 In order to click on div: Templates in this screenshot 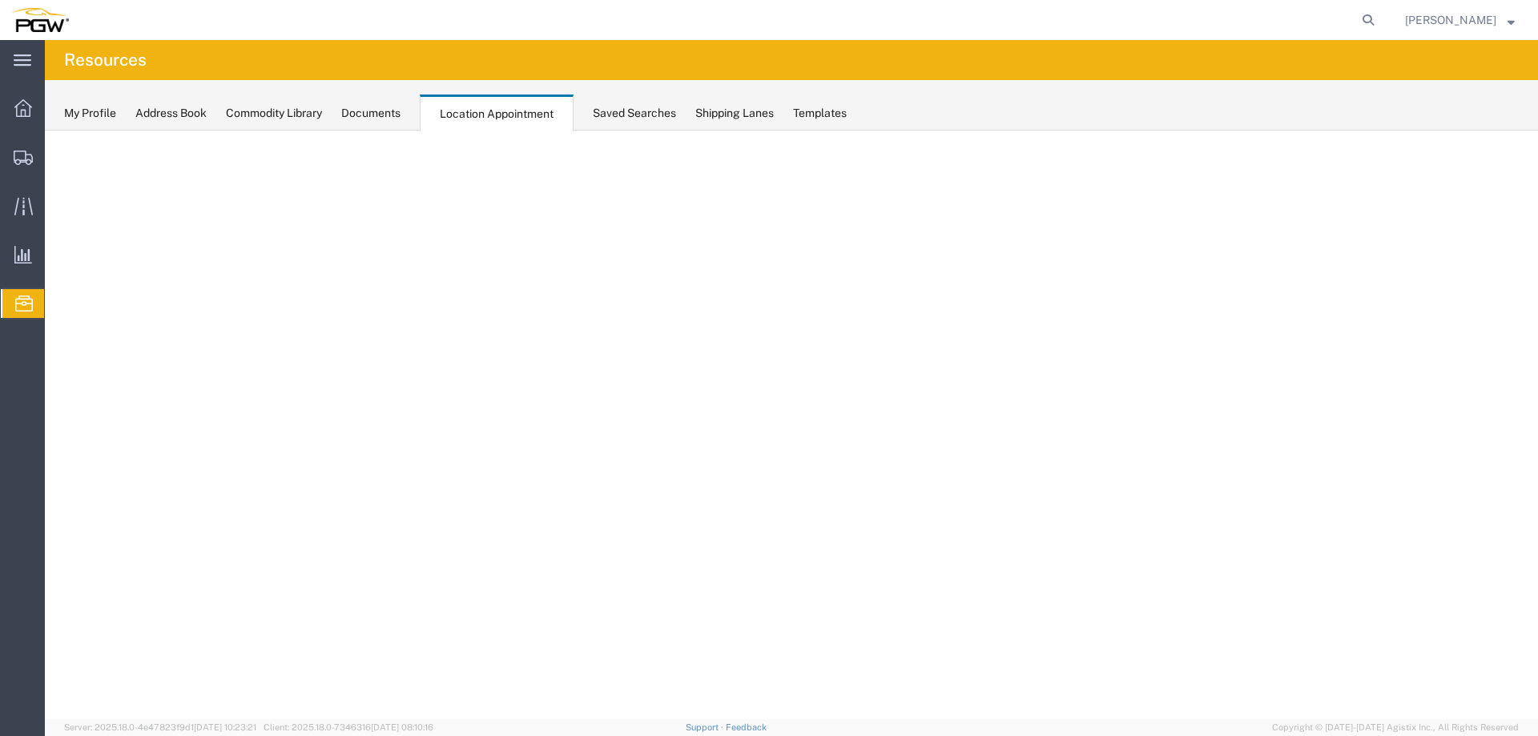, I will do `click(820, 113)`.